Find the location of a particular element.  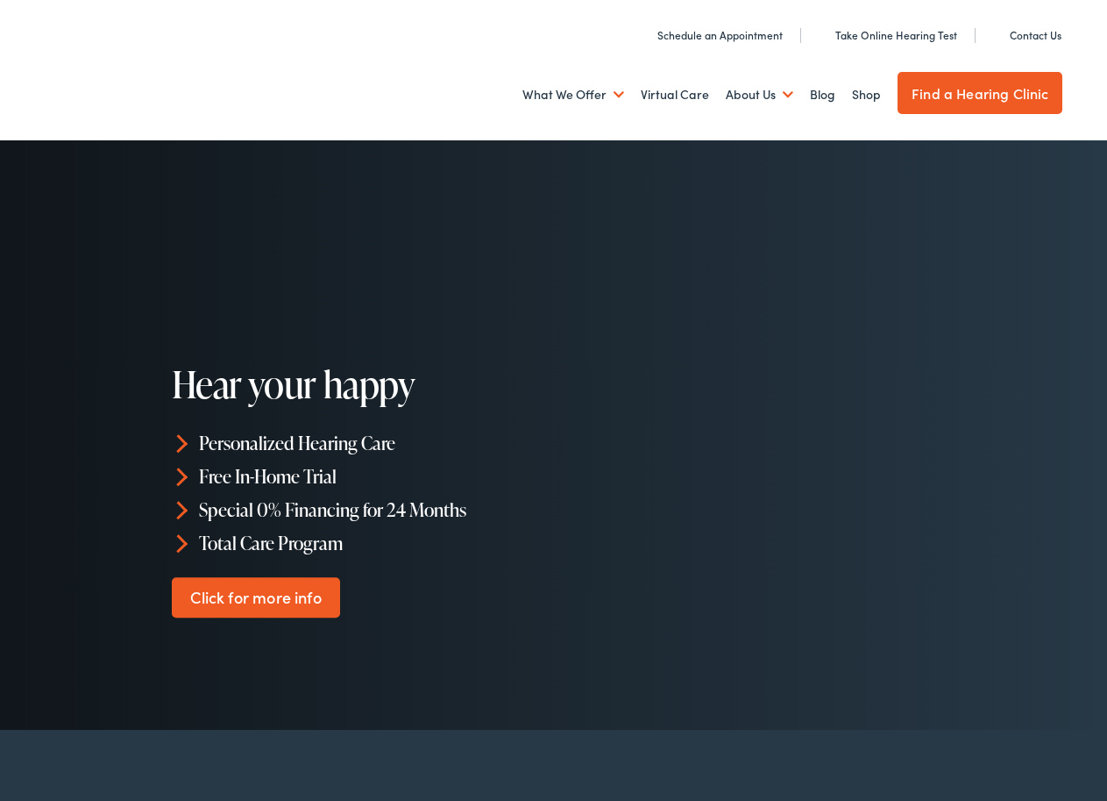

li: Total Care Program is located at coordinates (366, 543).